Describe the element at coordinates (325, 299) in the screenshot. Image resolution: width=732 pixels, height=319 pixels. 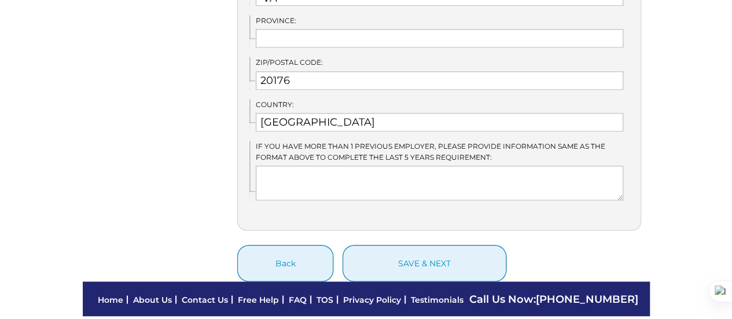
I see `a: TOS` at that location.